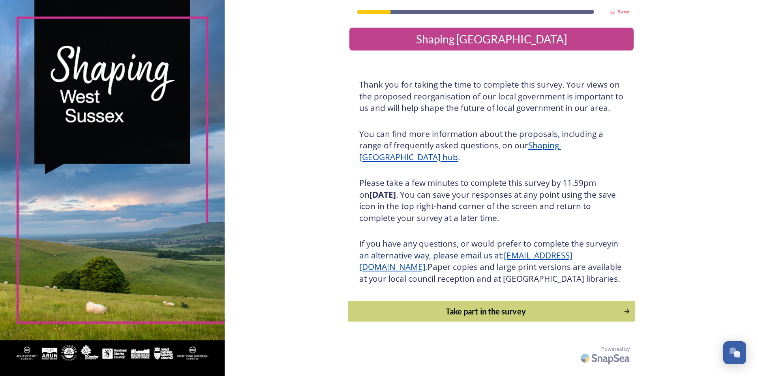 Image resolution: width=758 pixels, height=376 pixels. I want to click on strong: Save, so click(623, 11).